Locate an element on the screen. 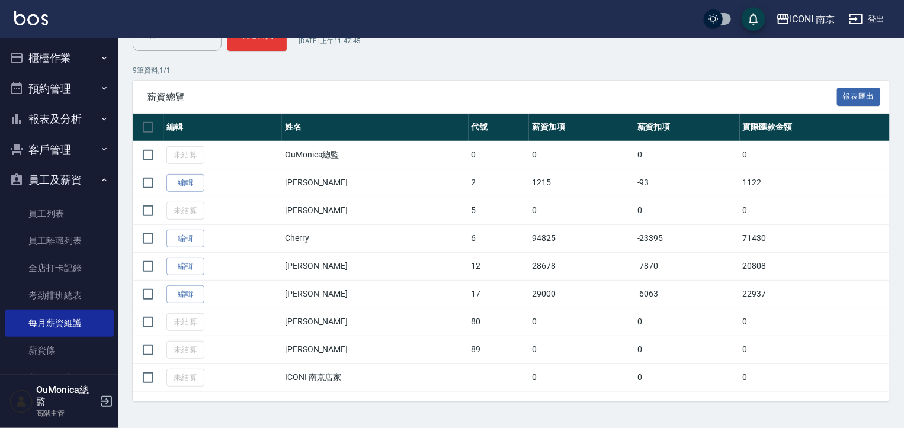 This screenshot has width=904, height=428. td: -23395 is located at coordinates (687, 238).